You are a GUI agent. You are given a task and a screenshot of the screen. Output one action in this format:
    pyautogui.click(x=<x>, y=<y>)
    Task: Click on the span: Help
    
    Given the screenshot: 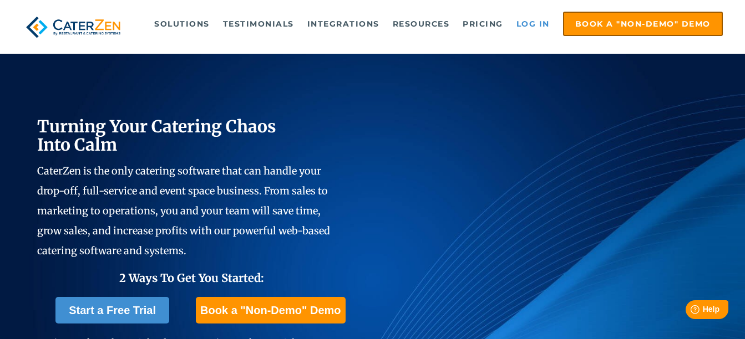 What is the action you would take?
    pyautogui.click(x=65, y=13)
    